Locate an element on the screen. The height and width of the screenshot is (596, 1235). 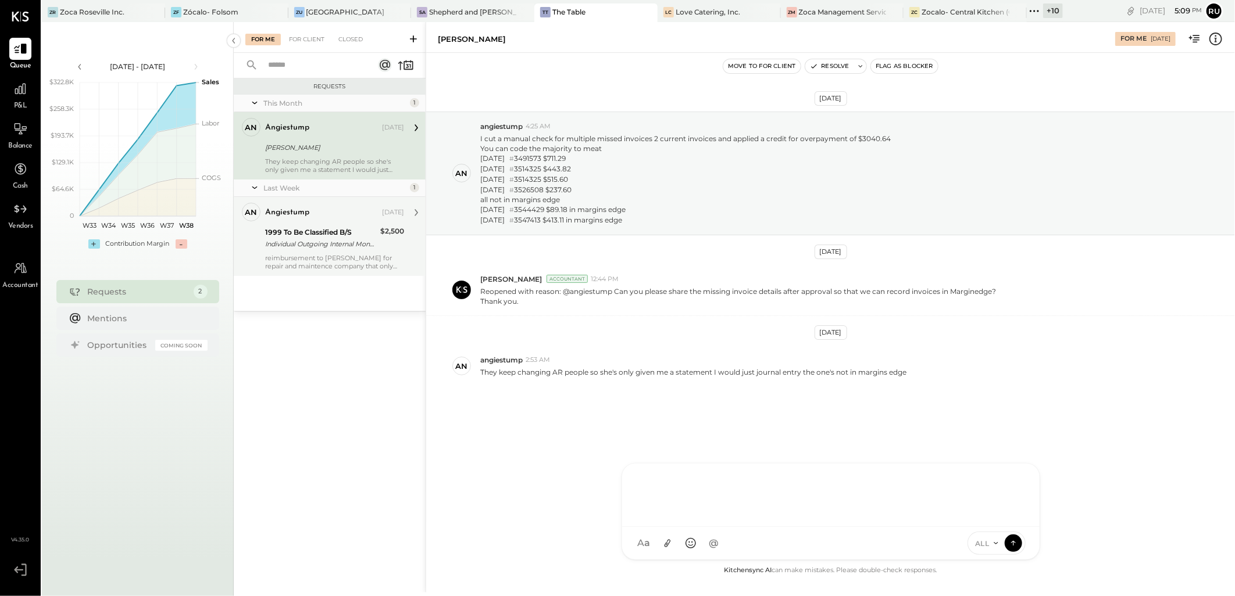
div: Love Catering, Inc. is located at coordinates (708, 12).